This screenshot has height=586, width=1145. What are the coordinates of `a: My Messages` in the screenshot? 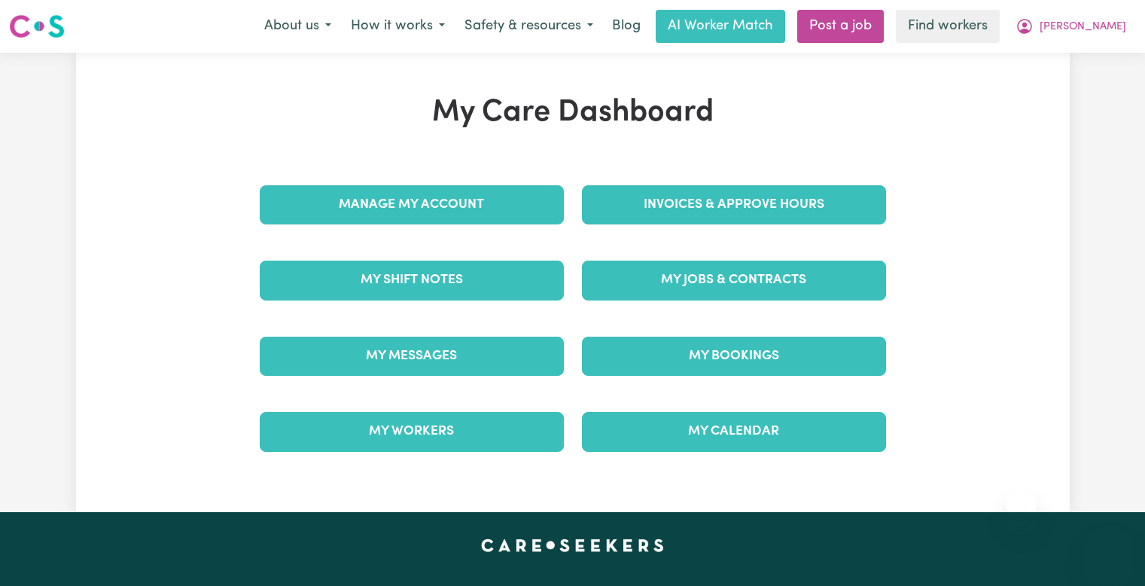 It's located at (412, 356).